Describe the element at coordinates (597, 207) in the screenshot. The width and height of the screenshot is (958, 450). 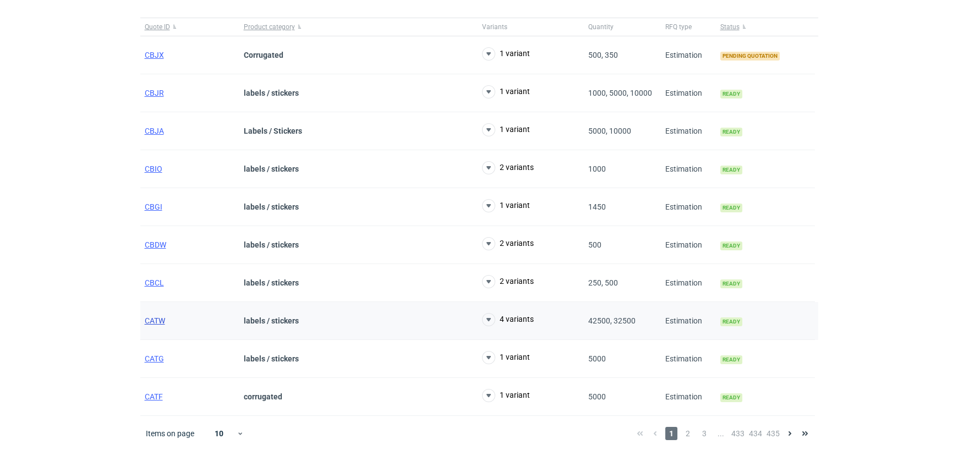
I see `span: 1450` at that location.